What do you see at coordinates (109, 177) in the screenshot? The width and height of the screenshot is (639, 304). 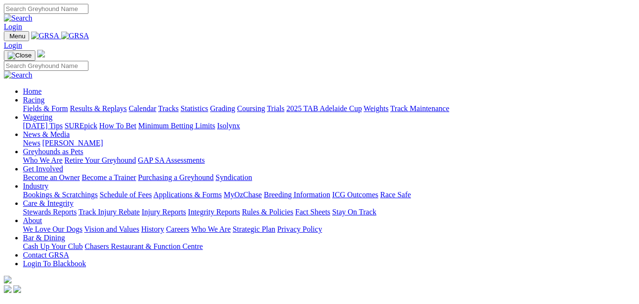 I see `a: Become a Trainer` at bounding box center [109, 177].